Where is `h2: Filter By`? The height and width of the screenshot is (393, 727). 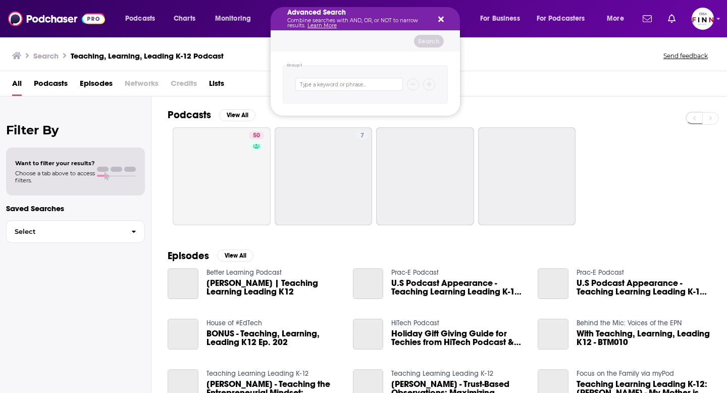
h2: Filter By is located at coordinates (75, 130).